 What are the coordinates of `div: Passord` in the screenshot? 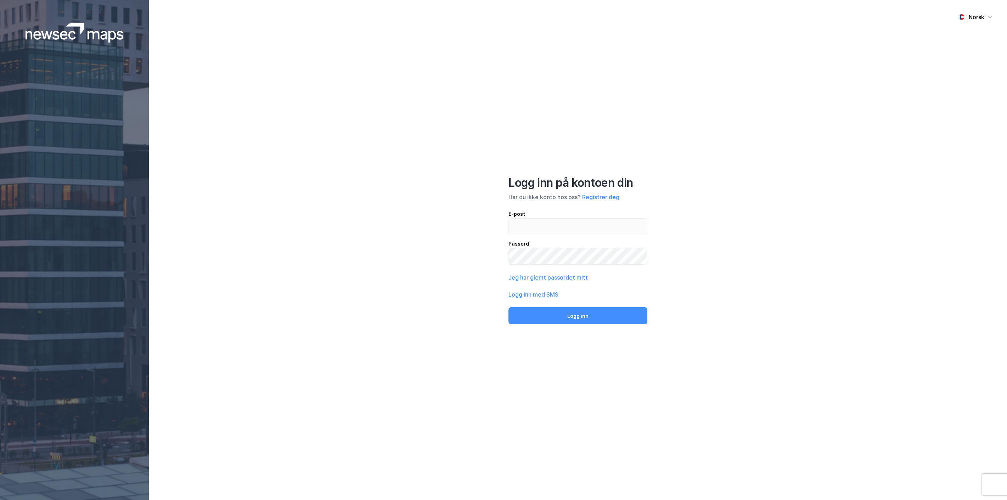 It's located at (578, 244).